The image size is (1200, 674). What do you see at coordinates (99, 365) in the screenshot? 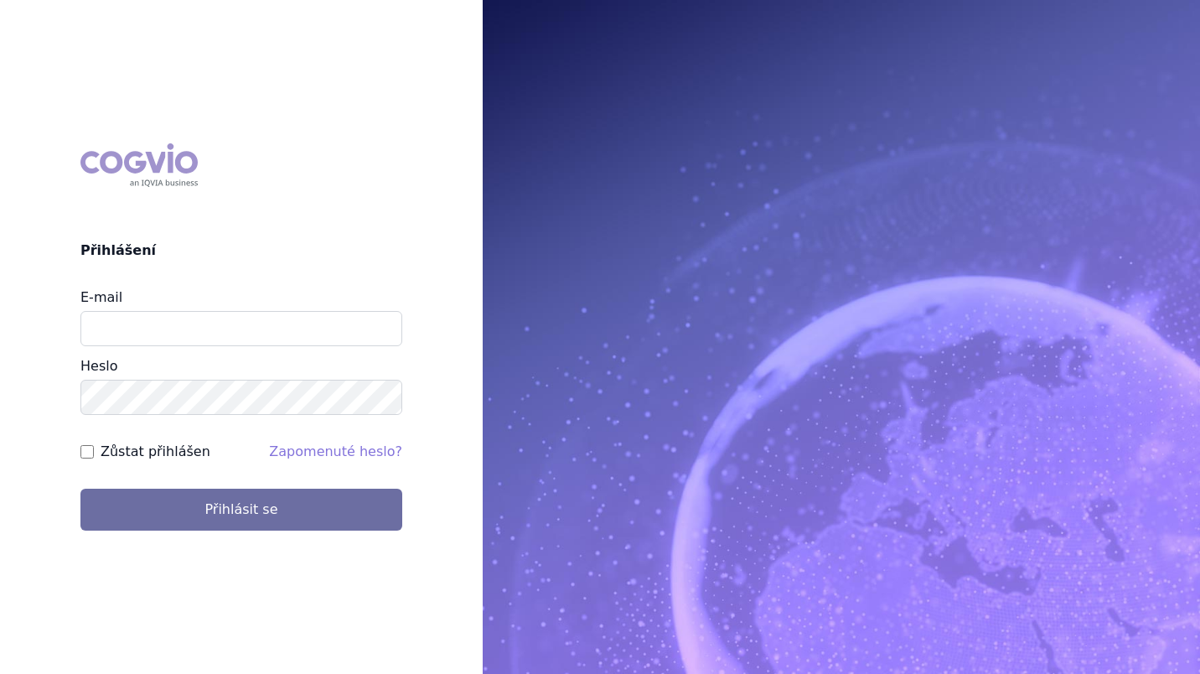
I see `label: Heslo` at bounding box center [99, 365].